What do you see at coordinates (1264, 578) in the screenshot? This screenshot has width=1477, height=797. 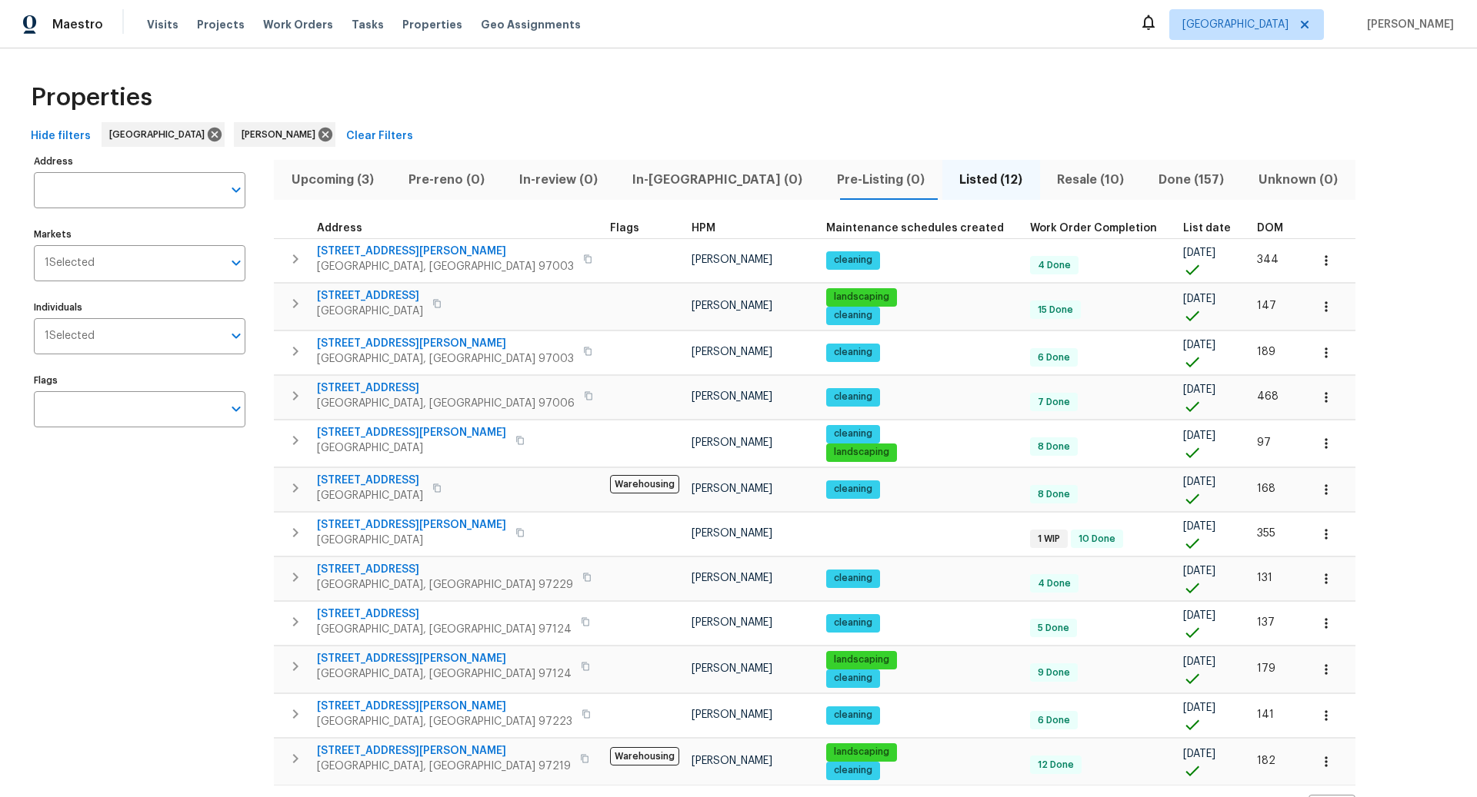 I see `span: 131` at bounding box center [1264, 578].